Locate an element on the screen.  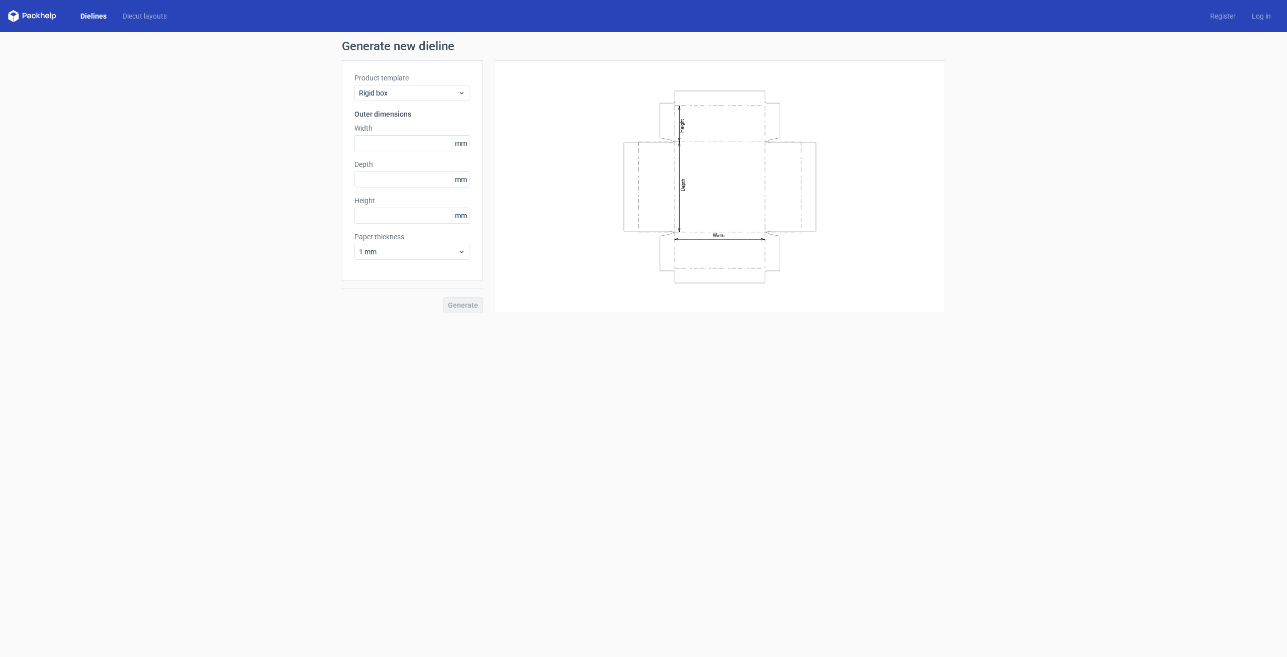
h3: Outer dimensions is located at coordinates (412, 114).